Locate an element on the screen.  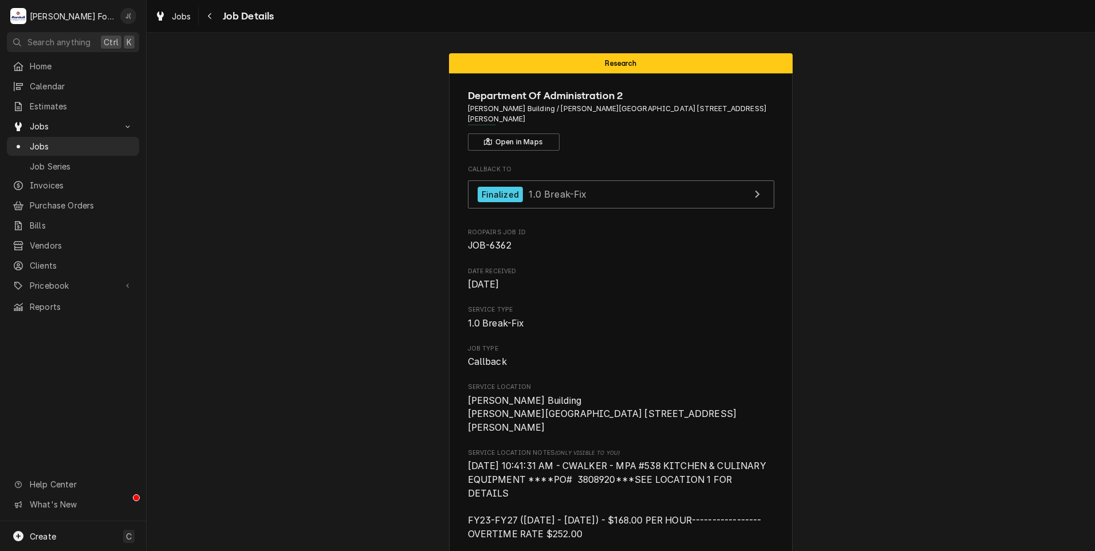
a: View Job is located at coordinates (621, 194).